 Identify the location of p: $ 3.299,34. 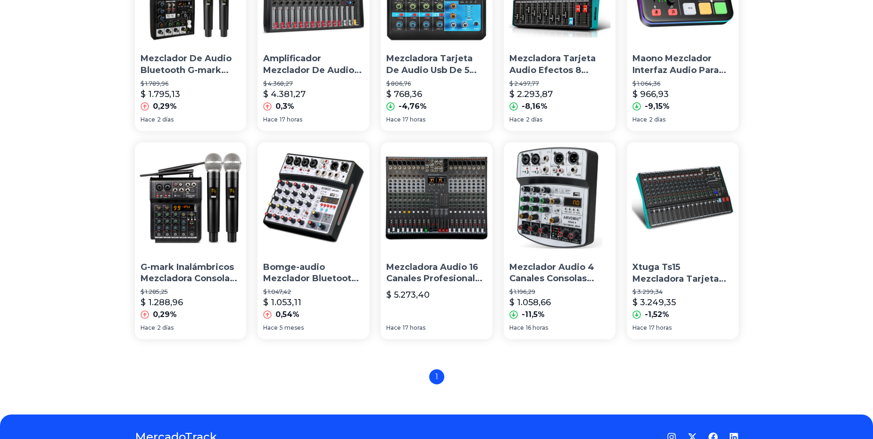
(682, 292).